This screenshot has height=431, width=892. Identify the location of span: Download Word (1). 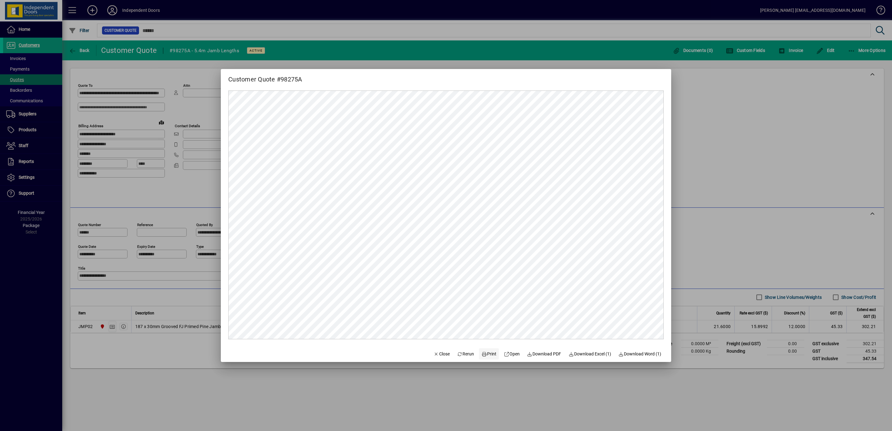
(640, 354).